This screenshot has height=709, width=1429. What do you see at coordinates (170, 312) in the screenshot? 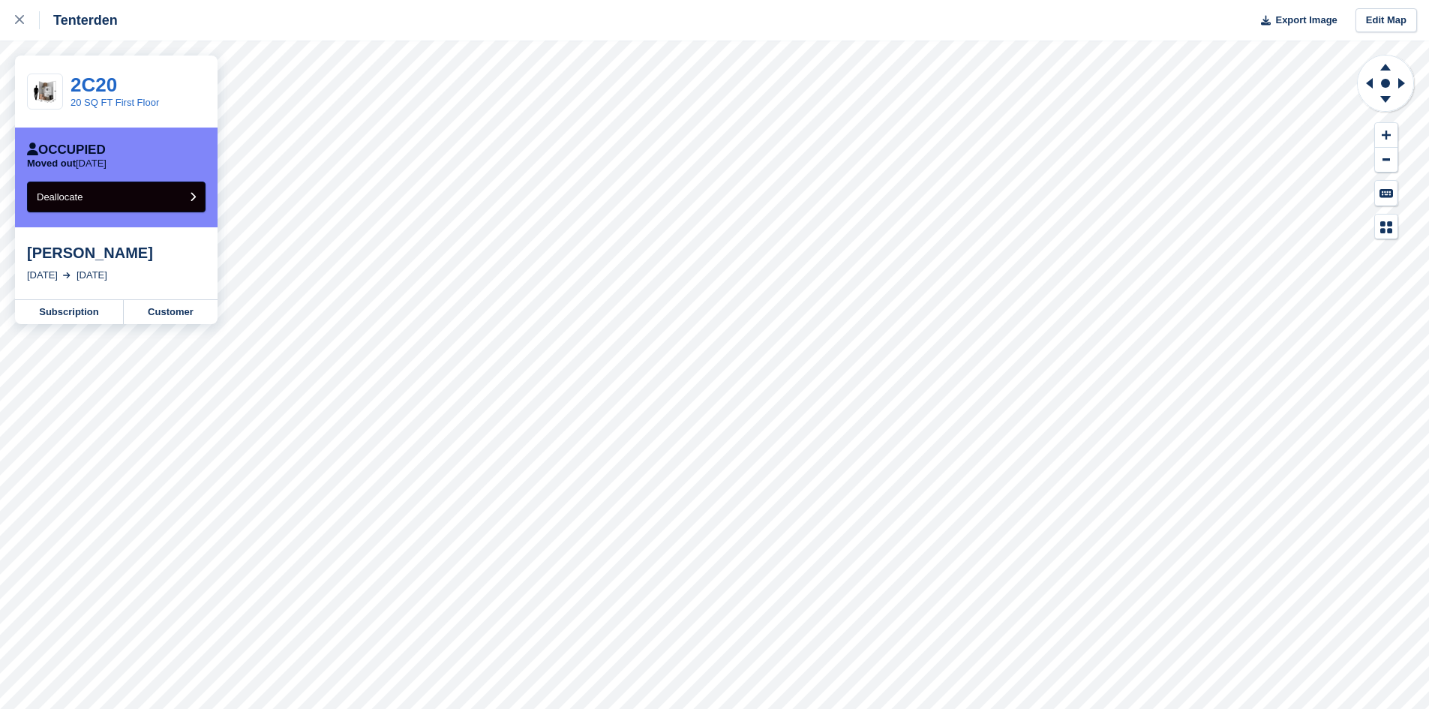
I see `a: Customer` at bounding box center [170, 312].